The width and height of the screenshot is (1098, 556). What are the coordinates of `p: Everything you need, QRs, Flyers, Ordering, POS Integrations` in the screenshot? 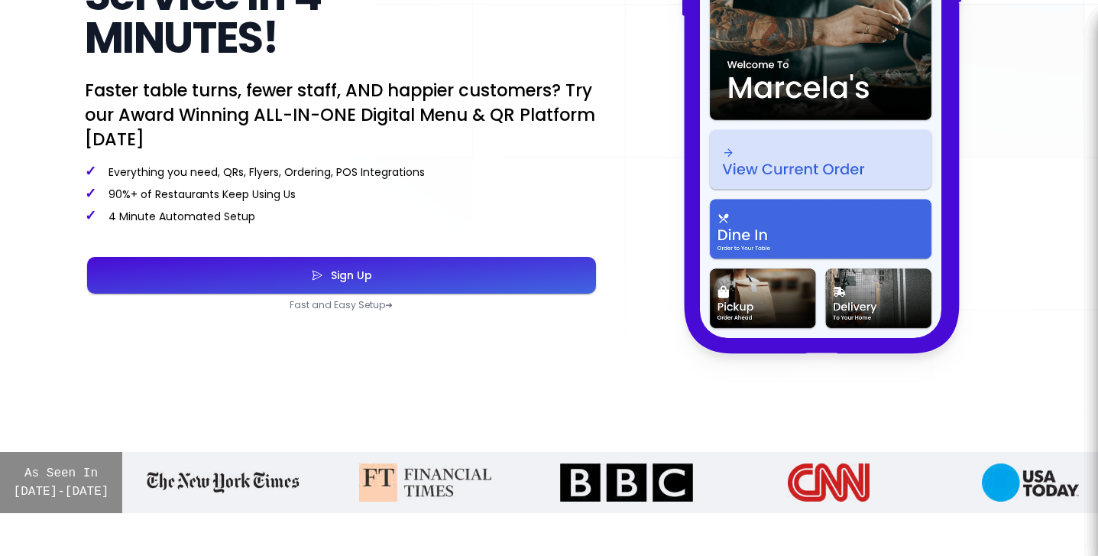 It's located at (342, 171).